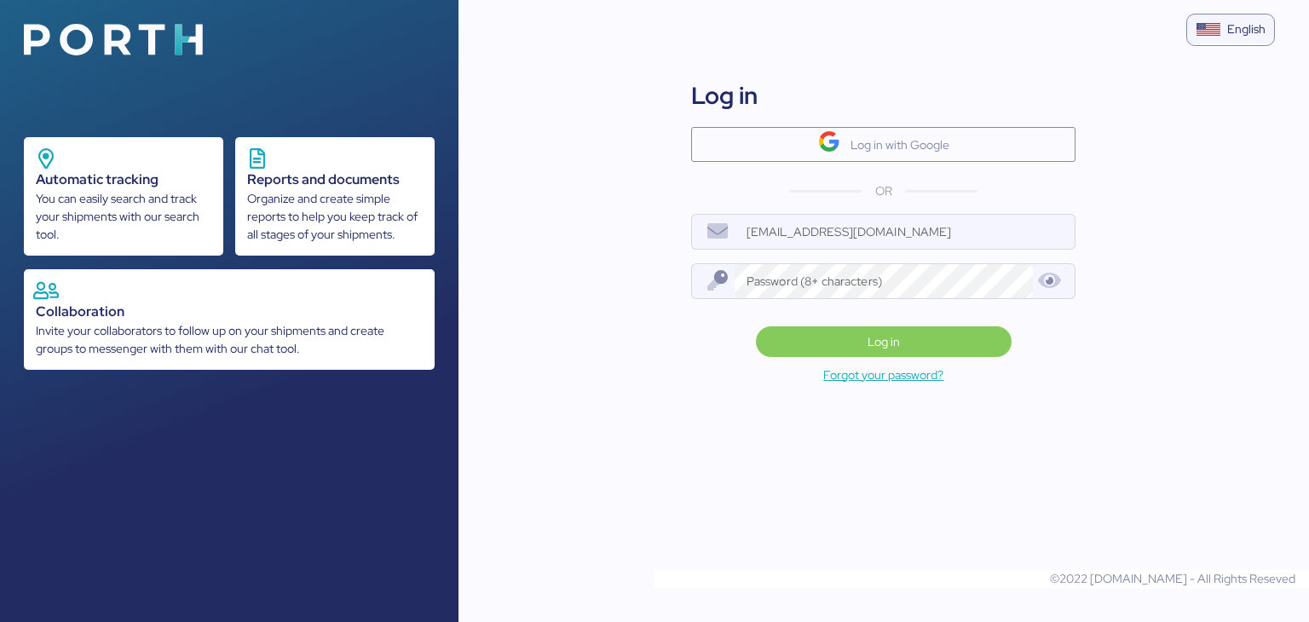 Image resolution: width=1309 pixels, height=622 pixels. Describe the element at coordinates (884, 191) in the screenshot. I see `span: OR` at that location.